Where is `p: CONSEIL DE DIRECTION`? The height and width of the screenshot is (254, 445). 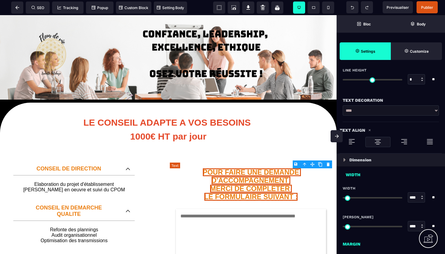 p: CONSEIL DE DIRECTION is located at coordinates (69, 153).